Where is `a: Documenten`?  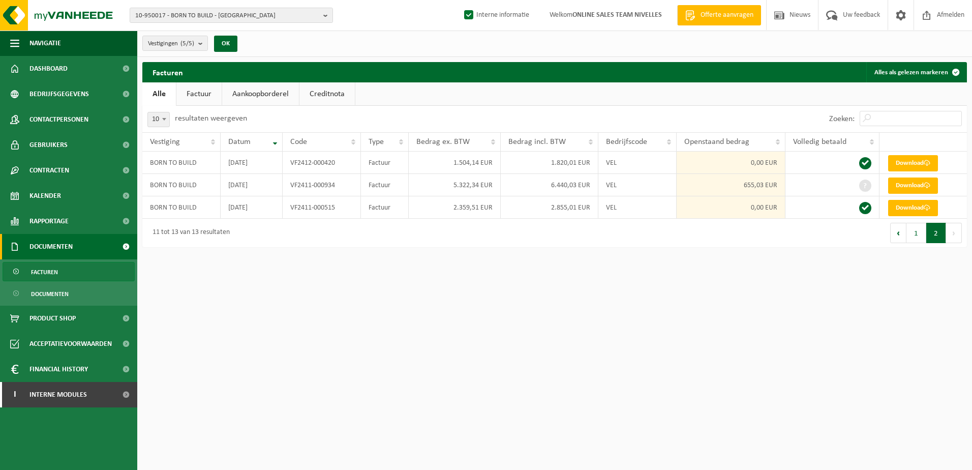
a: Documenten is located at coordinates (69, 293).